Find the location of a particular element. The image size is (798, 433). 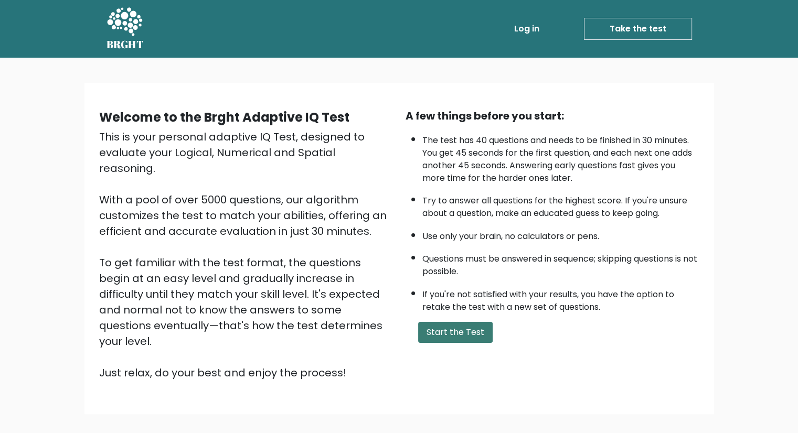

a: Take the test is located at coordinates (638, 29).